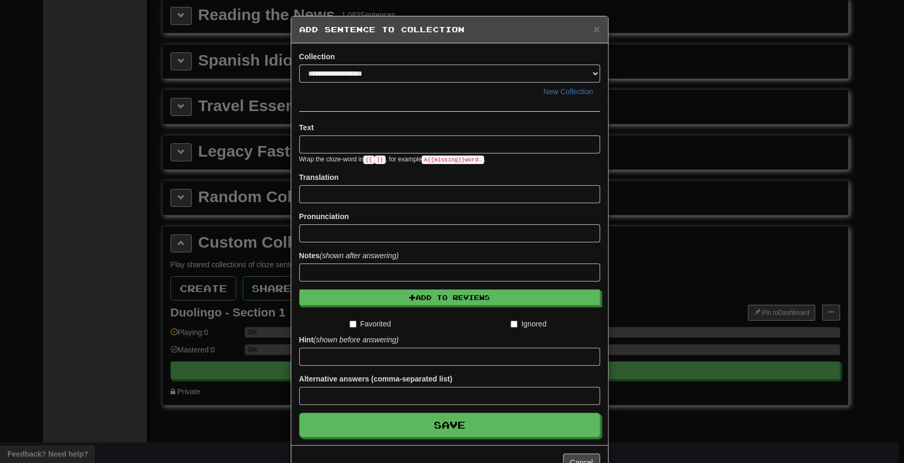 Image resolution: width=904 pixels, height=463 pixels. Describe the element at coordinates (452, 160) in the screenshot. I see `code: A {{ missing }} word.` at that location.